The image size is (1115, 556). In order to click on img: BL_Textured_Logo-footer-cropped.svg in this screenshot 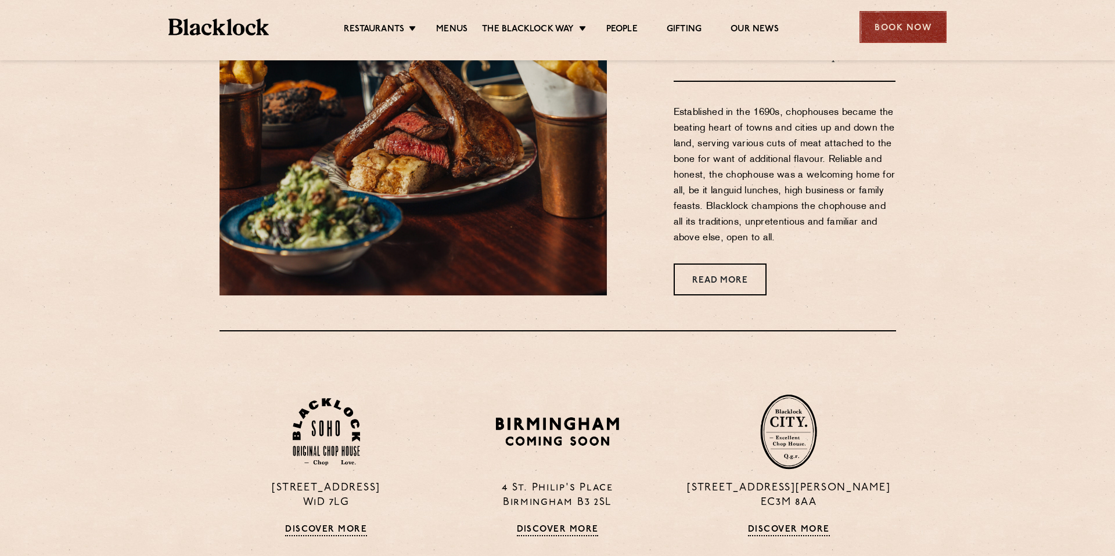, I will do `click(218, 27)`.